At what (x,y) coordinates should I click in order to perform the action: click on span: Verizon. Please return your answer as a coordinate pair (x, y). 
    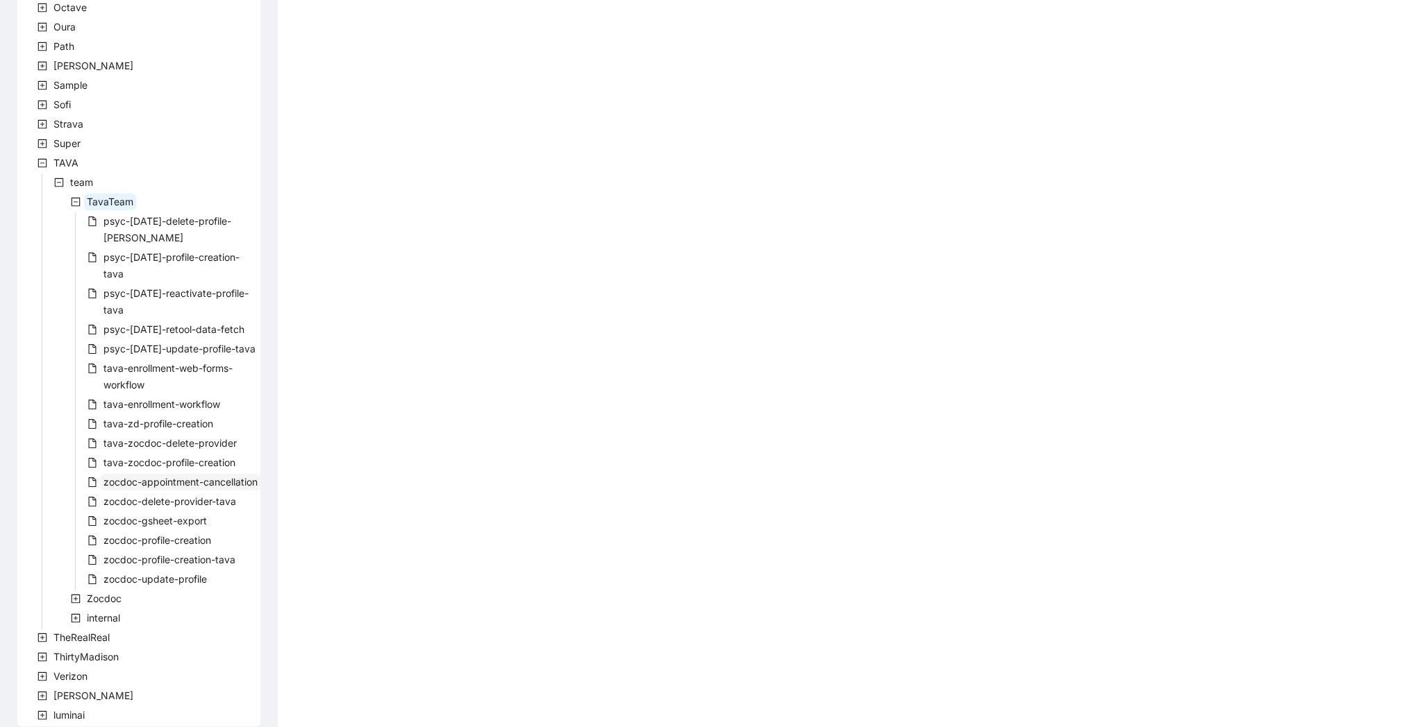
    Looking at the image, I should click on (70, 677).